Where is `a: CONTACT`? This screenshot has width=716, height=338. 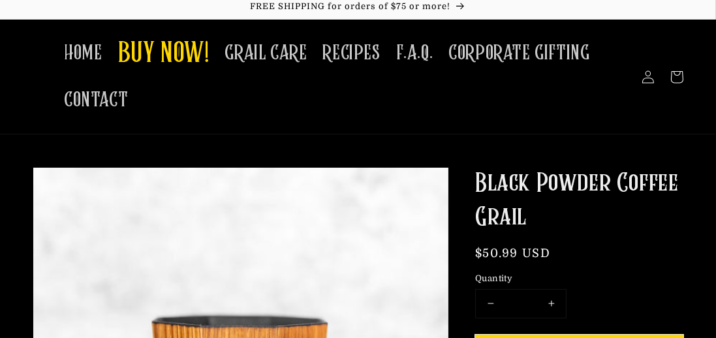
a: CONTACT is located at coordinates (96, 100).